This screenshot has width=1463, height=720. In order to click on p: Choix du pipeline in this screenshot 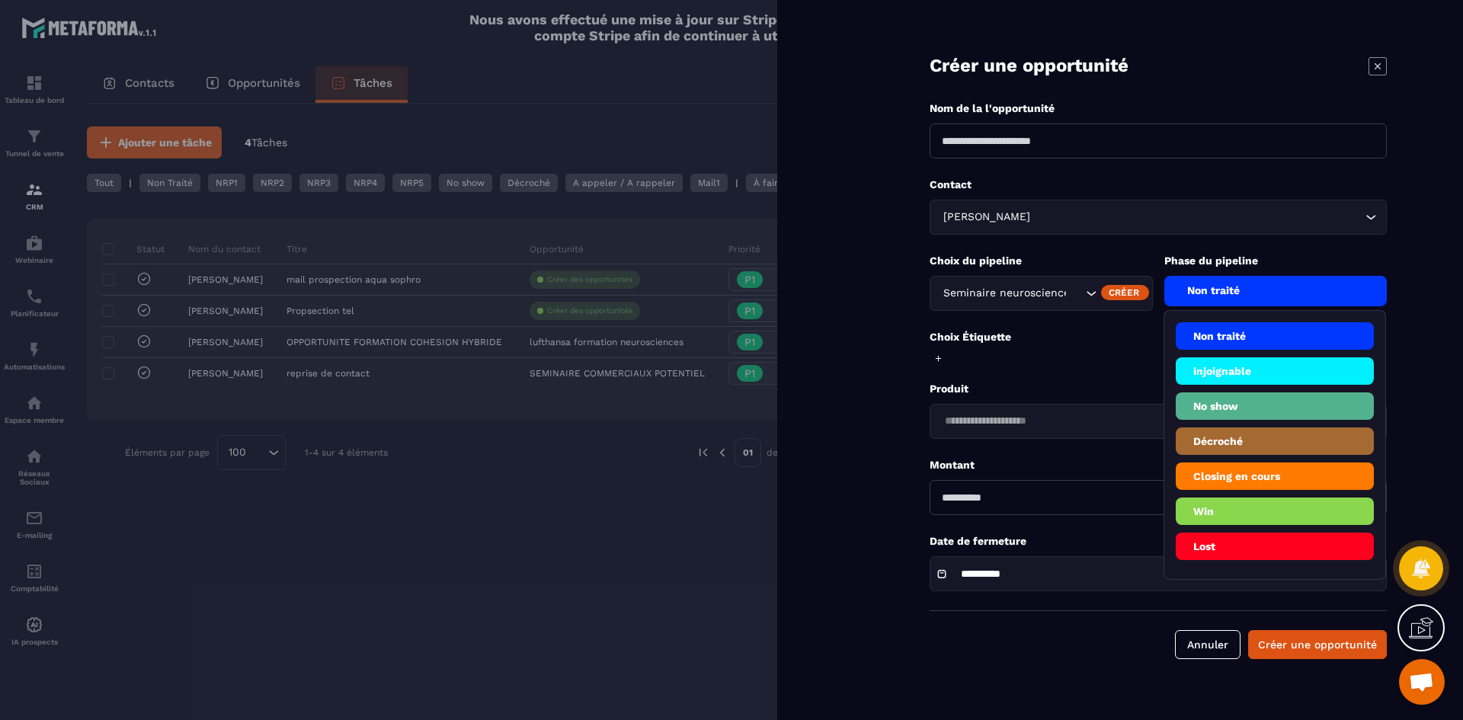, I will do `click(1041, 261)`.